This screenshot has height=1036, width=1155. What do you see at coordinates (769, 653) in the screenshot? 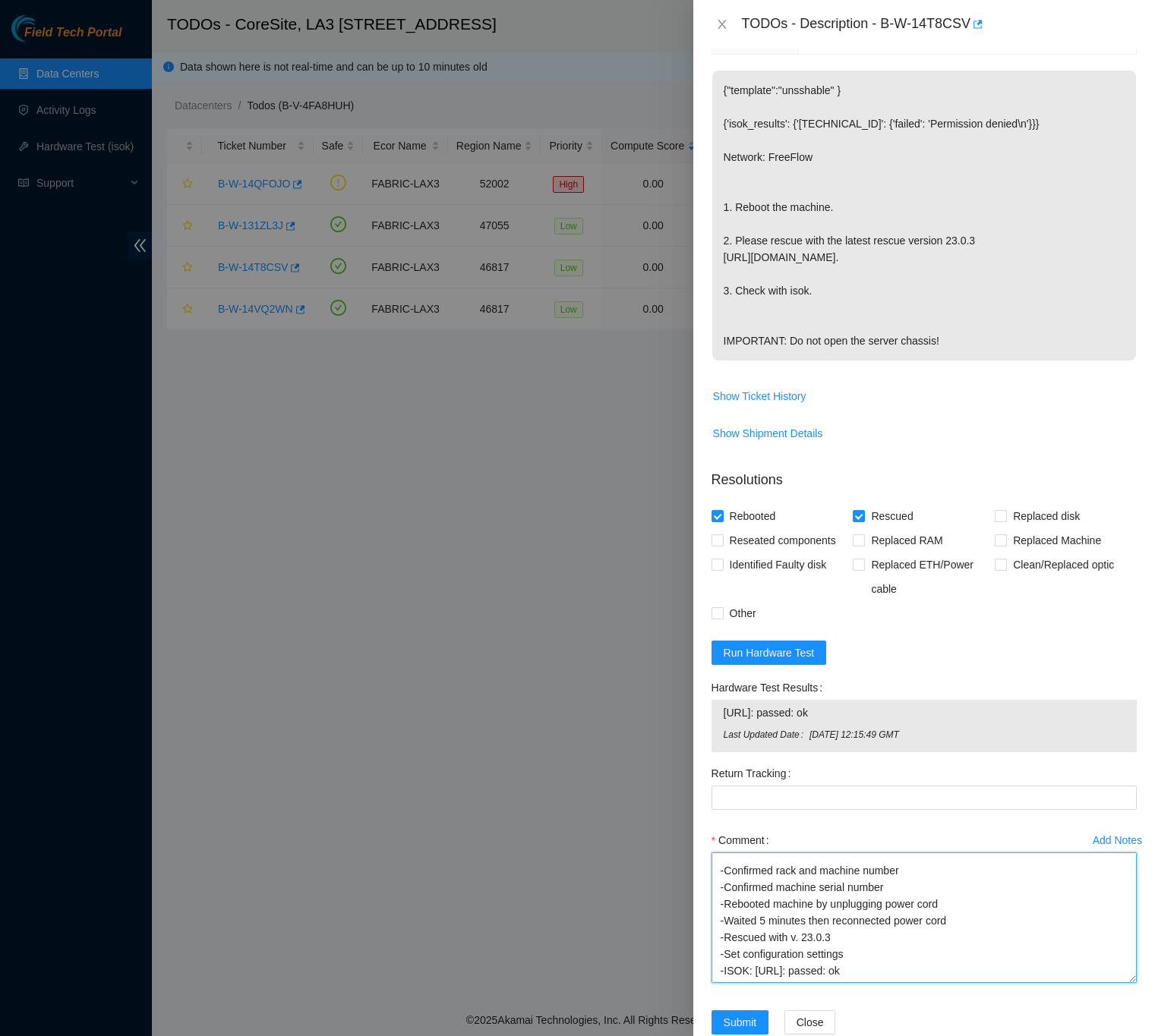
I see `button: Run Hardware Test` at bounding box center [769, 653].